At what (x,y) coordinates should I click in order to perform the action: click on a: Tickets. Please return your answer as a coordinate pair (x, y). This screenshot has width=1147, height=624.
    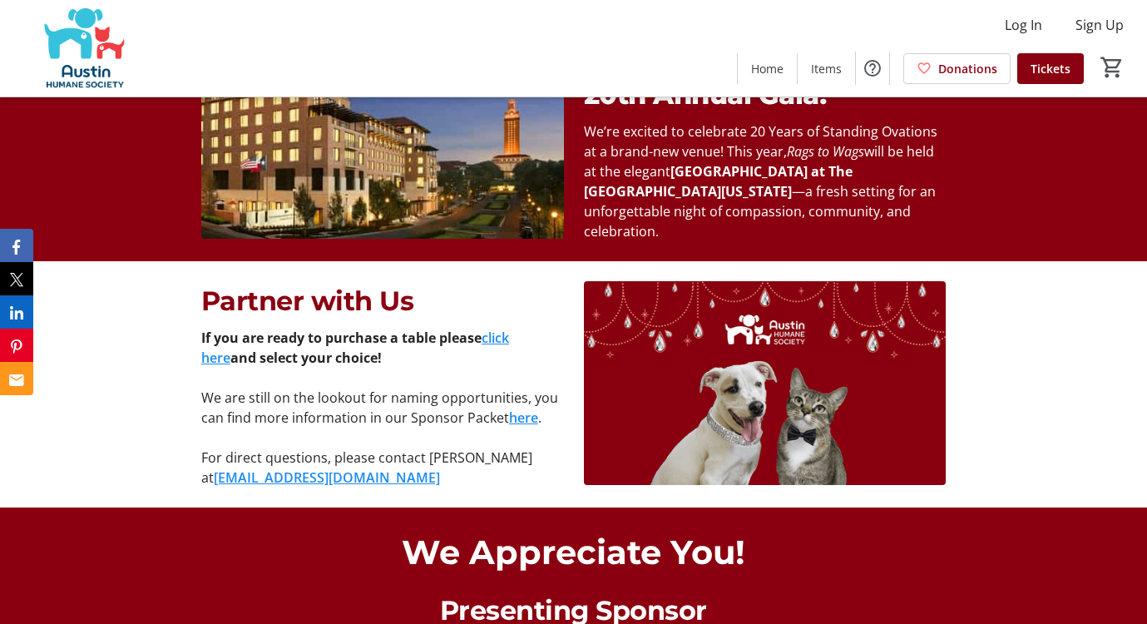
    Looking at the image, I should click on (1050, 68).